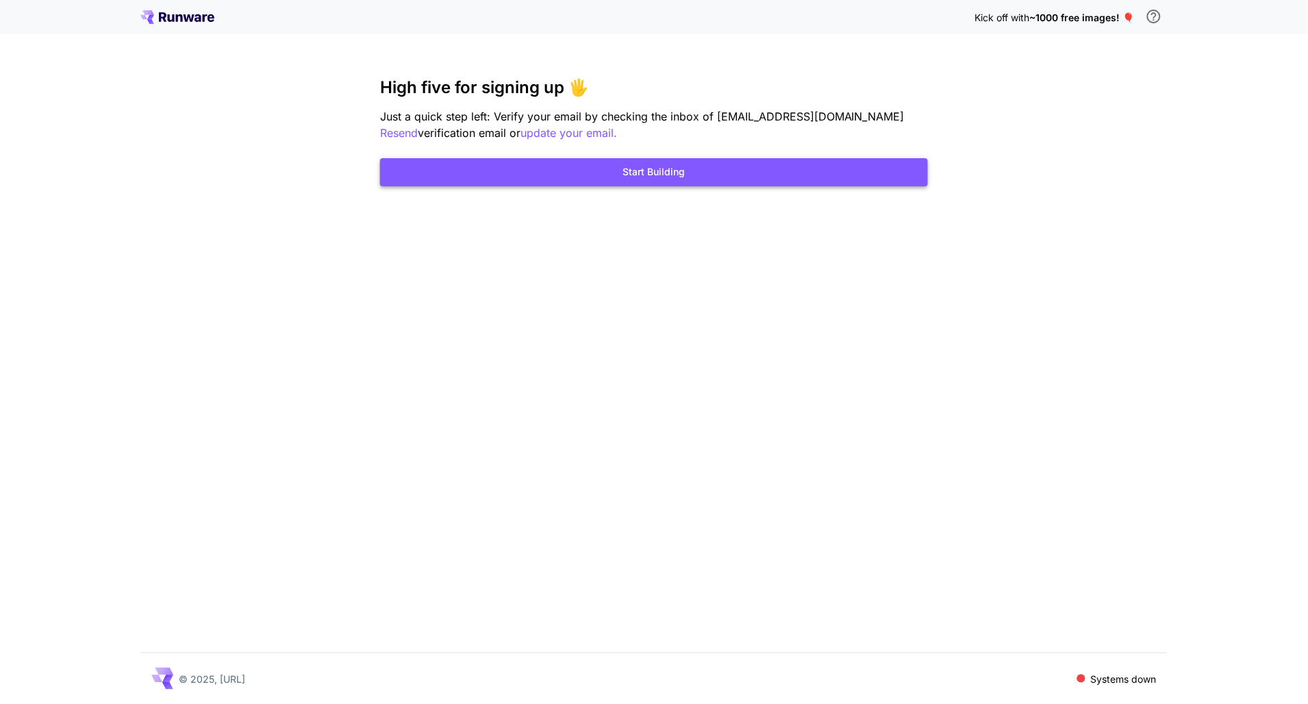 The height and width of the screenshot is (704, 1308). Describe the element at coordinates (1124, 679) in the screenshot. I see `p: Systems down` at that location.